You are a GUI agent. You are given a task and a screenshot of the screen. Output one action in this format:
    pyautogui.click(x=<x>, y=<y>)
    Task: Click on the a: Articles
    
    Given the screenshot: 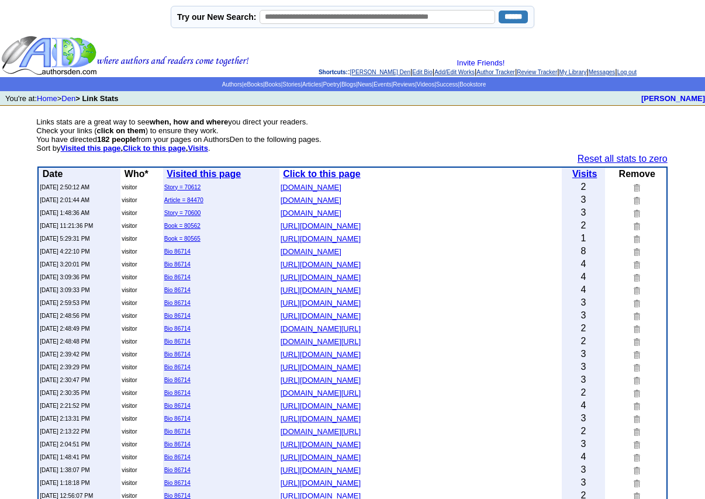 What is the action you would take?
    pyautogui.click(x=312, y=84)
    